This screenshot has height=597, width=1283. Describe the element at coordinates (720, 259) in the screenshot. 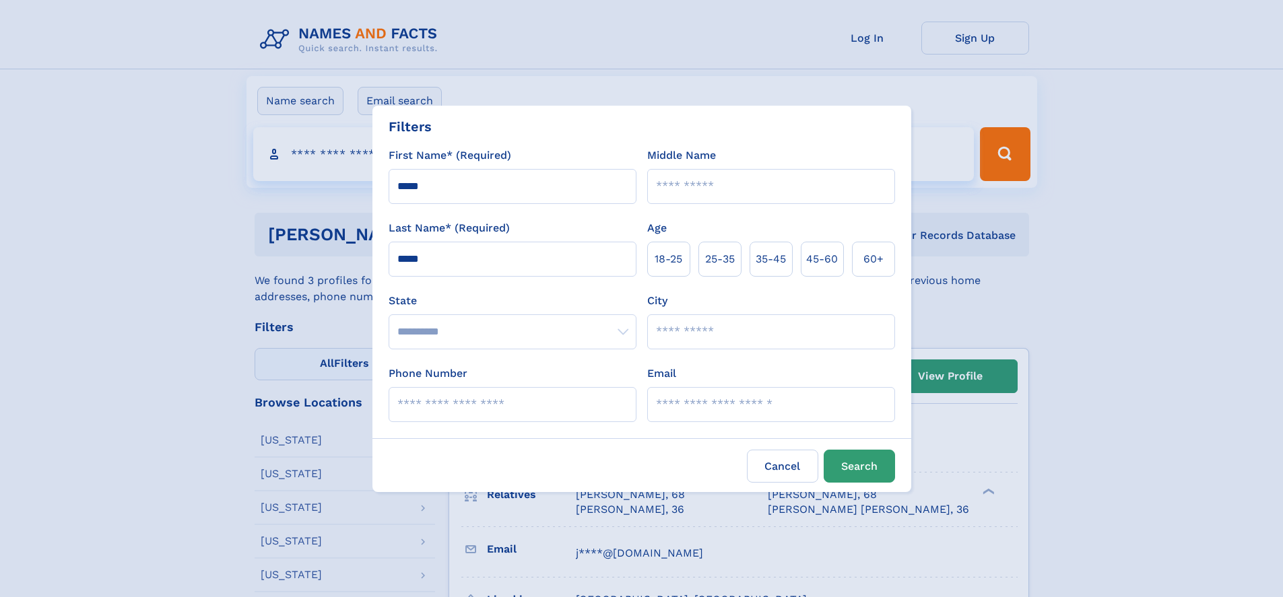

I see `span: 25‑35` at that location.